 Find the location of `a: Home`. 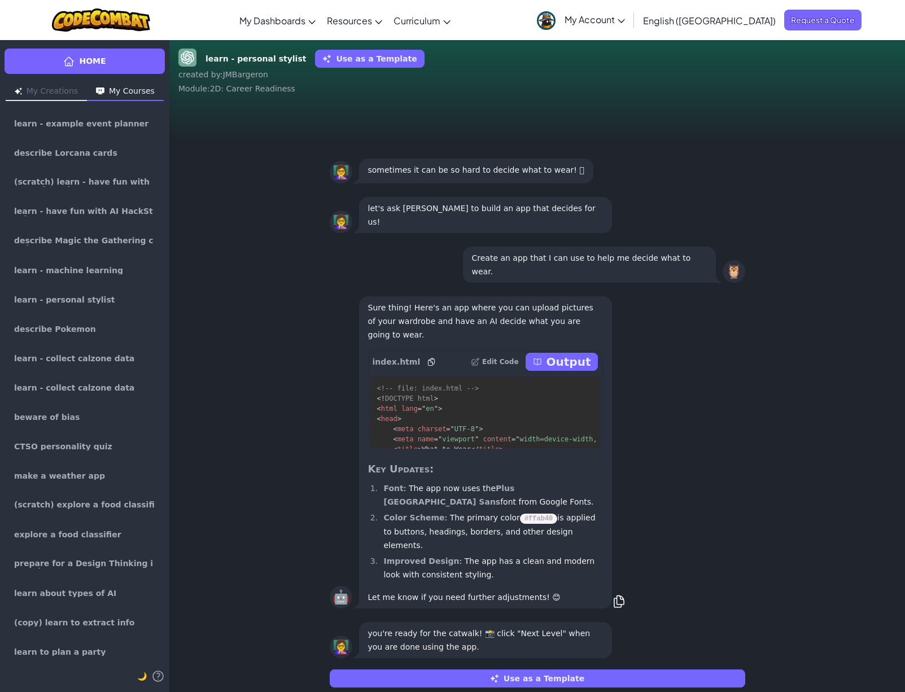

a: Home is located at coordinates (85, 61).